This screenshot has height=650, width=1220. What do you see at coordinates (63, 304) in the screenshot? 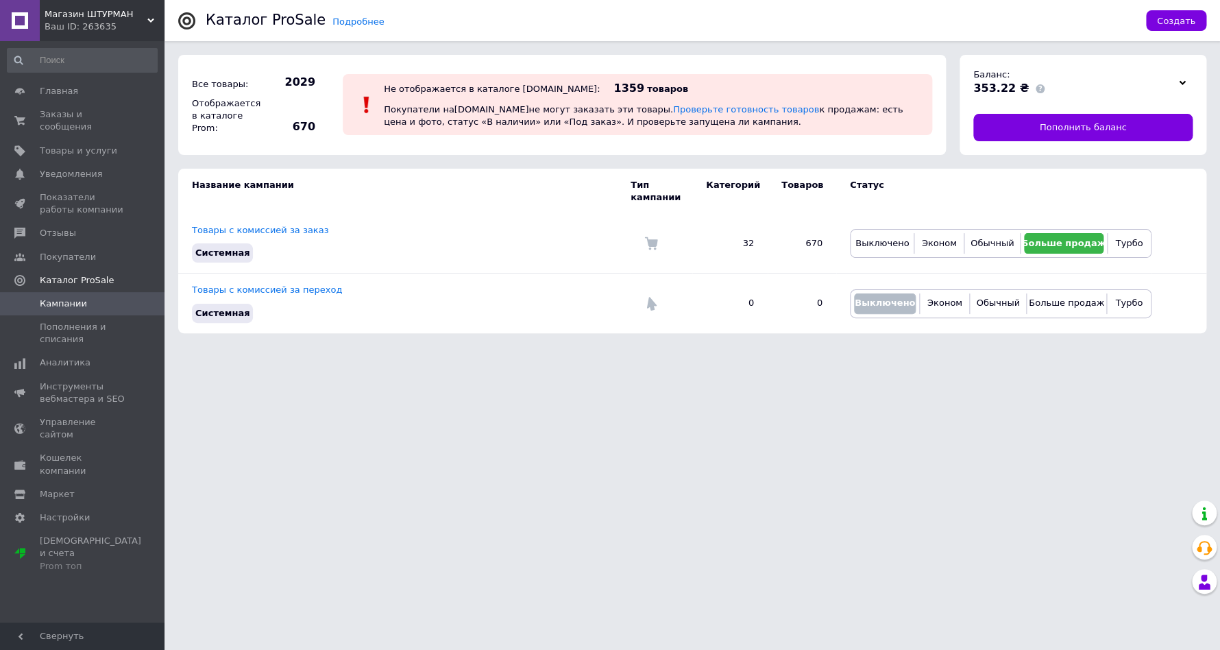
I see `span: Кампании` at bounding box center [63, 304].